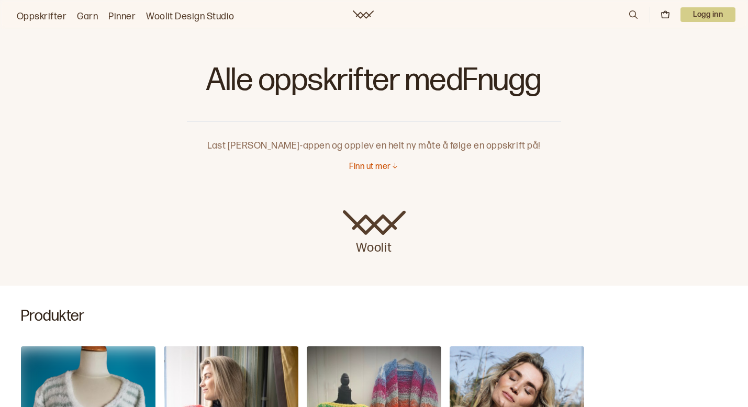  What do you see at coordinates (374, 84) in the screenshot?
I see `h1: Alle oppskrifter med Fnugg` at bounding box center [374, 84].